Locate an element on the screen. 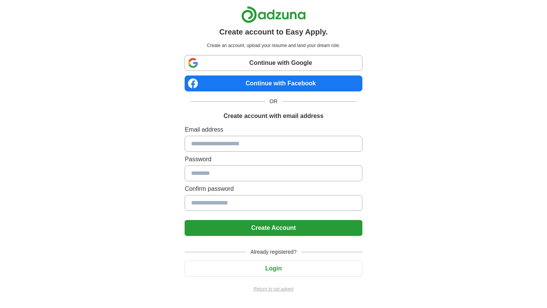 This screenshot has width=547, height=308. label: Confirm password is located at coordinates (273, 189).